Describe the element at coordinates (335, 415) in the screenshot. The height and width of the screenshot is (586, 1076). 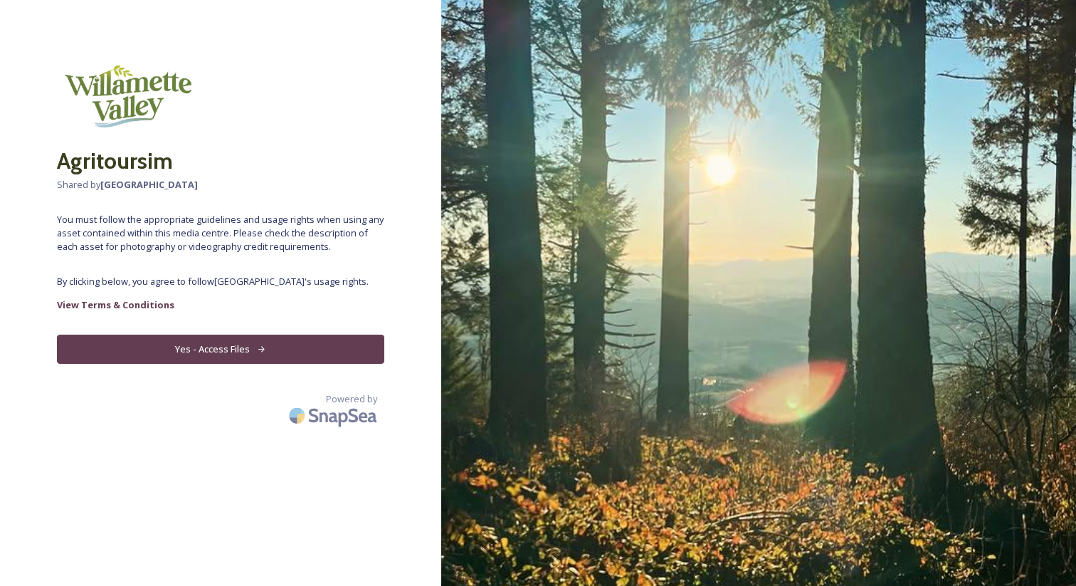
I see `img: SnapSea Logo` at that location.